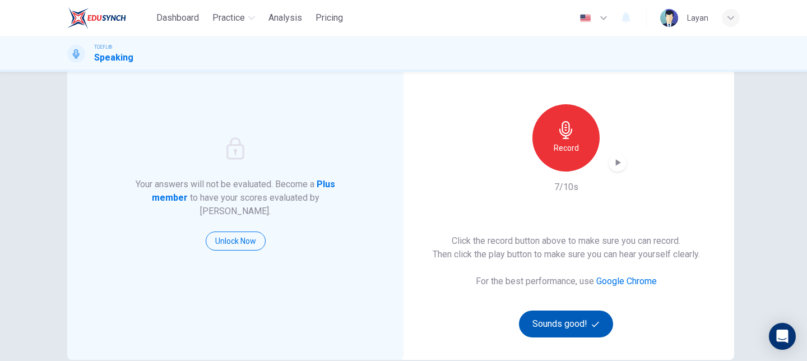  I want to click on img: Profile picture, so click(669, 18).